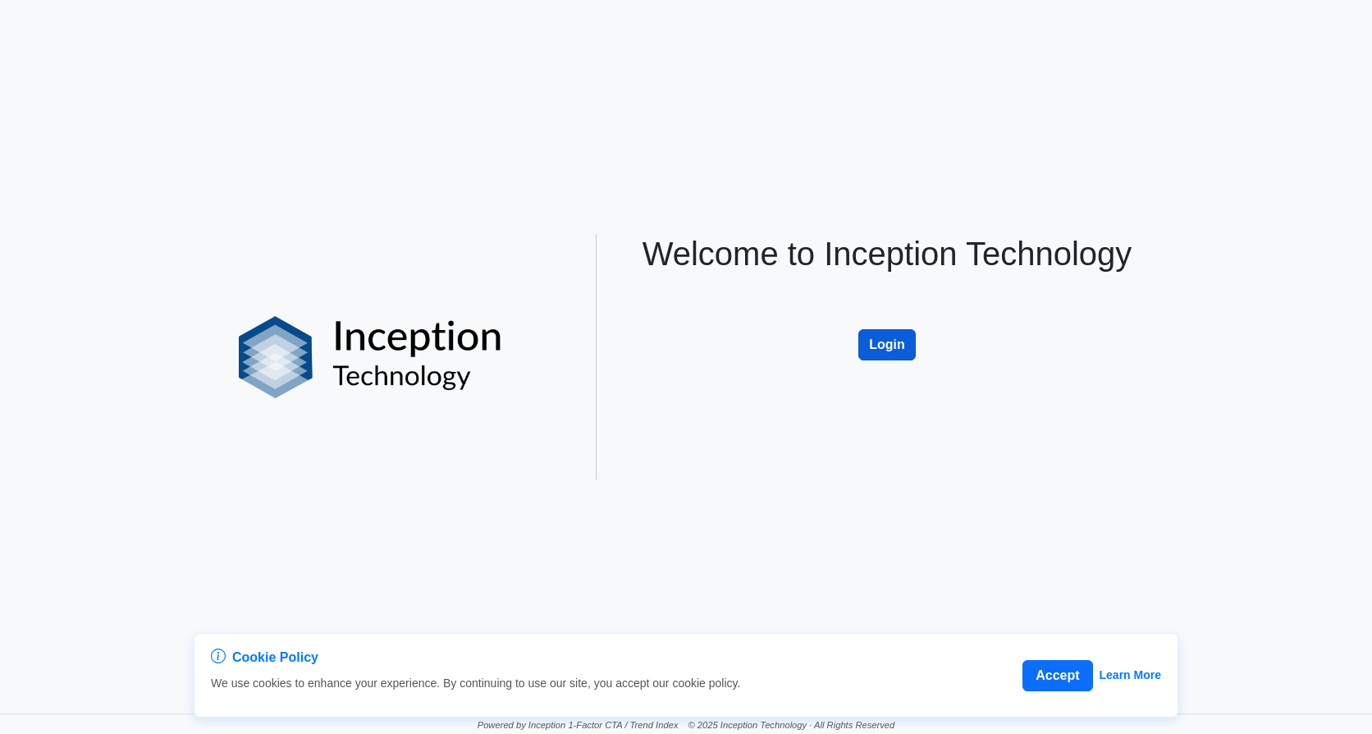 Image resolution: width=1372 pixels, height=734 pixels. I want to click on a: Login, so click(887, 318).